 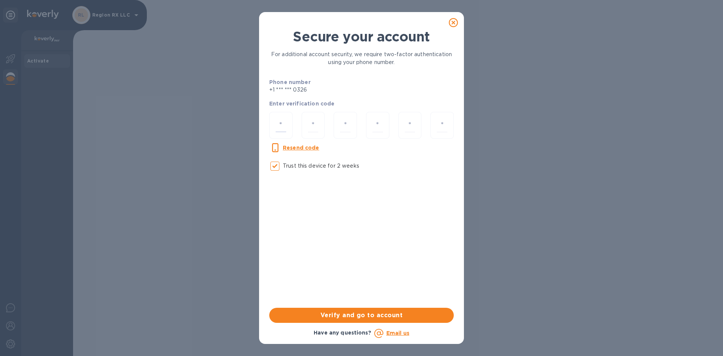 What do you see at coordinates (361, 37) in the screenshot?
I see `h1: Secure your account` at bounding box center [361, 37].